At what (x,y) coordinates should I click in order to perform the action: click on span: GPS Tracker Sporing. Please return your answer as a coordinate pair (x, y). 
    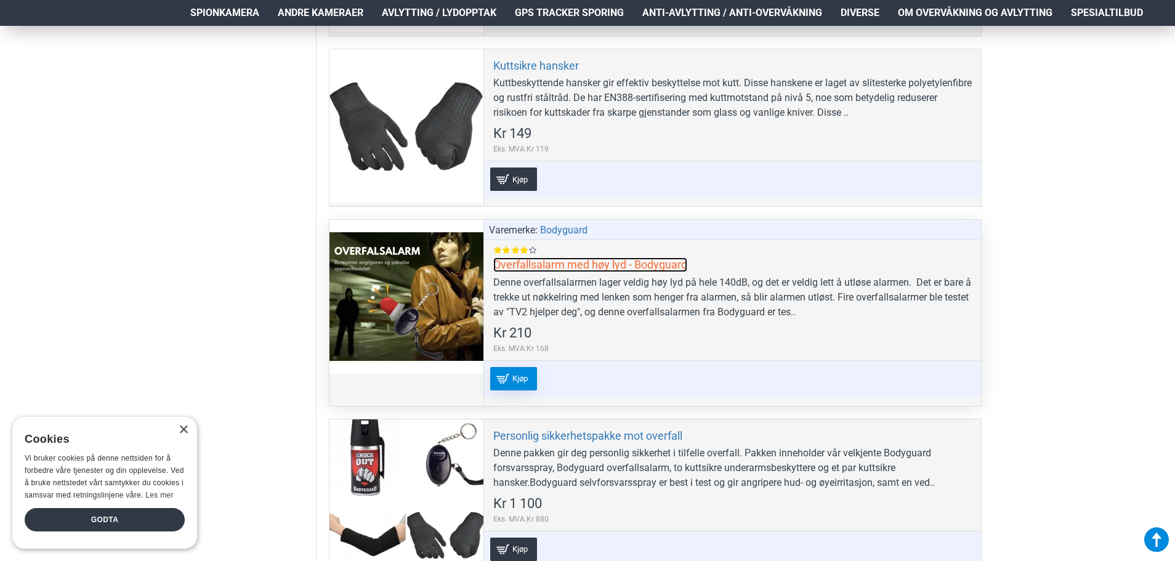
    Looking at the image, I should click on (569, 13).